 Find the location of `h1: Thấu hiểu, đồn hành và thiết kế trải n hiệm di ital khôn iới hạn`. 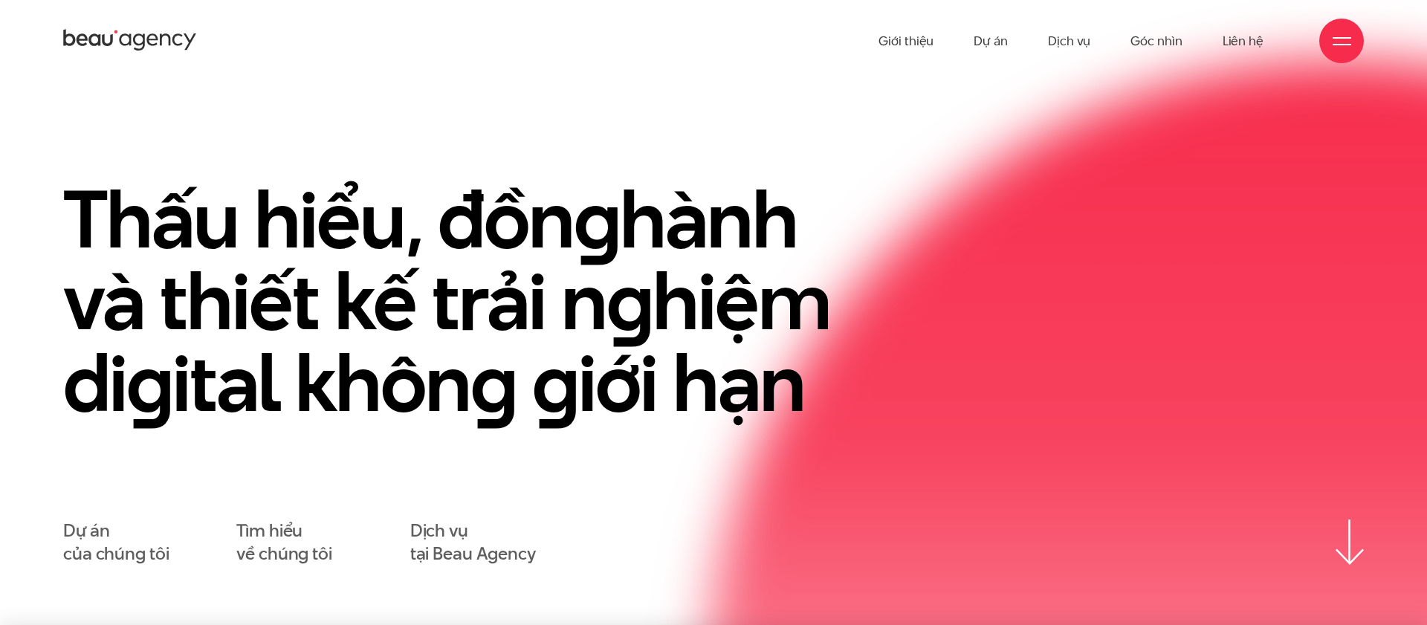

h1: Thấu hiểu, đồn hành và thiết kế trải n hiệm di ital khôn iới hạn is located at coordinates (472, 301).